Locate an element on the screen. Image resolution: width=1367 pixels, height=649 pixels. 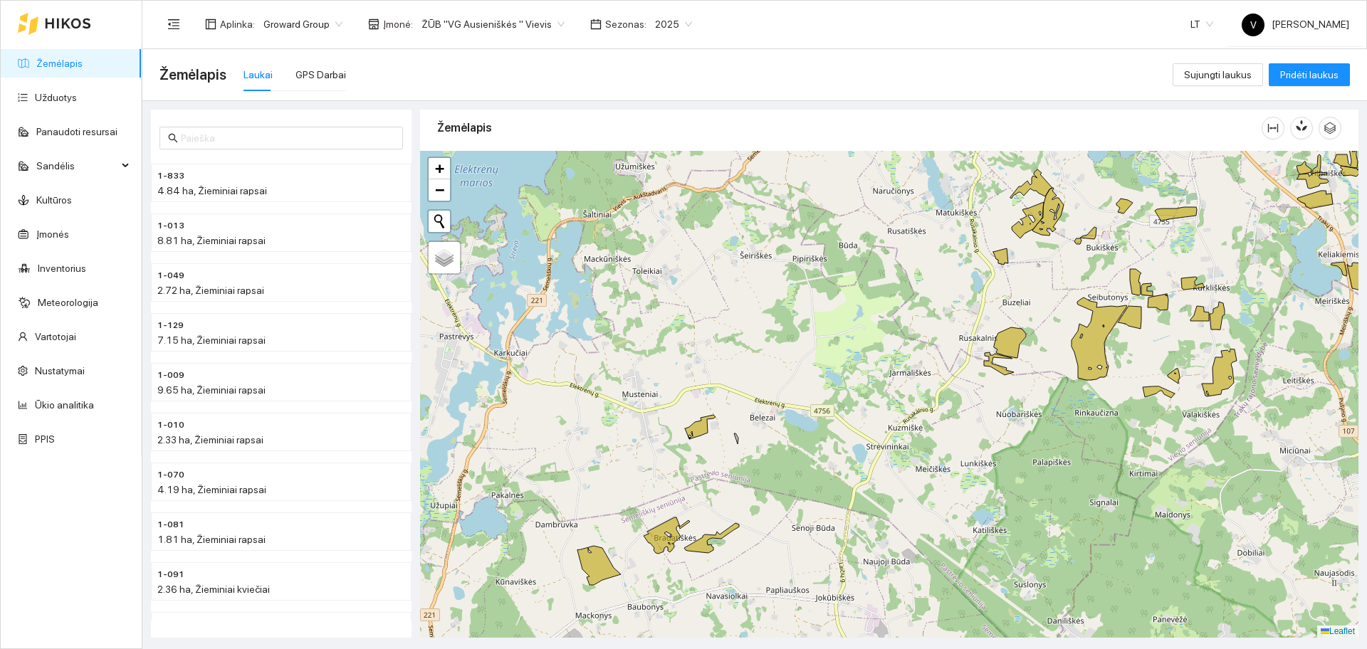
span: 2.72 ha, Žieminiai rapsai is located at coordinates (211, 290).